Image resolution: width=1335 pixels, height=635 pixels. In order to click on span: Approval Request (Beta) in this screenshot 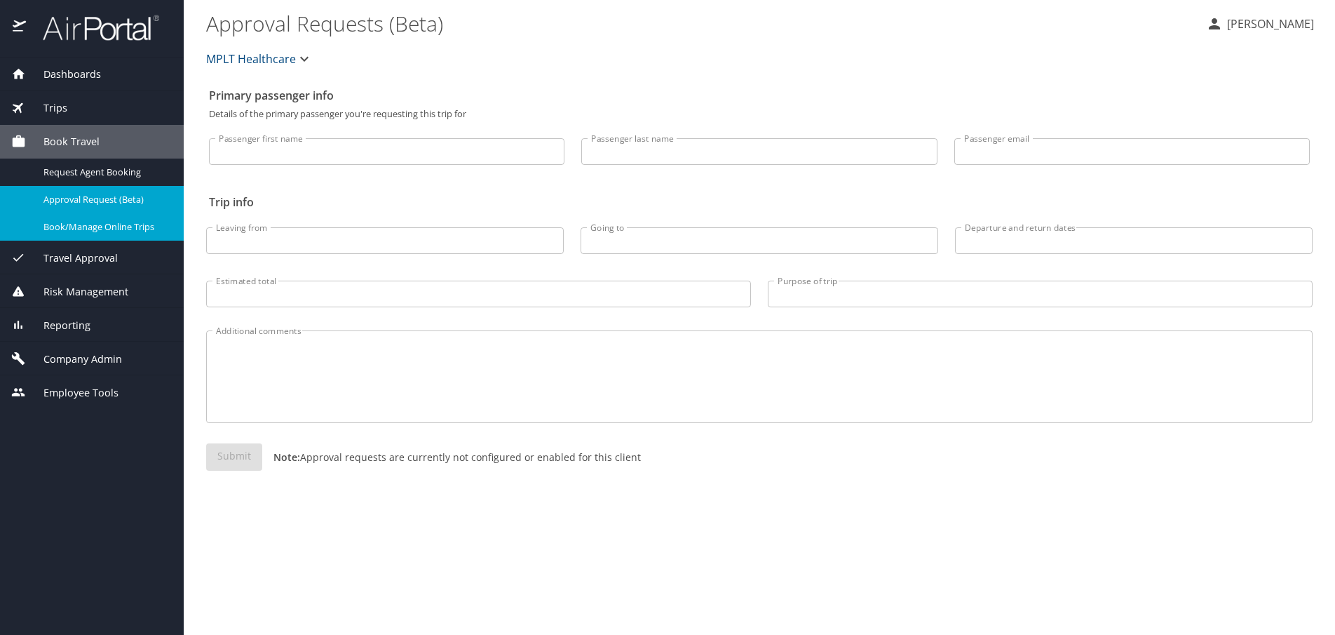, I will do `click(105, 199)`.